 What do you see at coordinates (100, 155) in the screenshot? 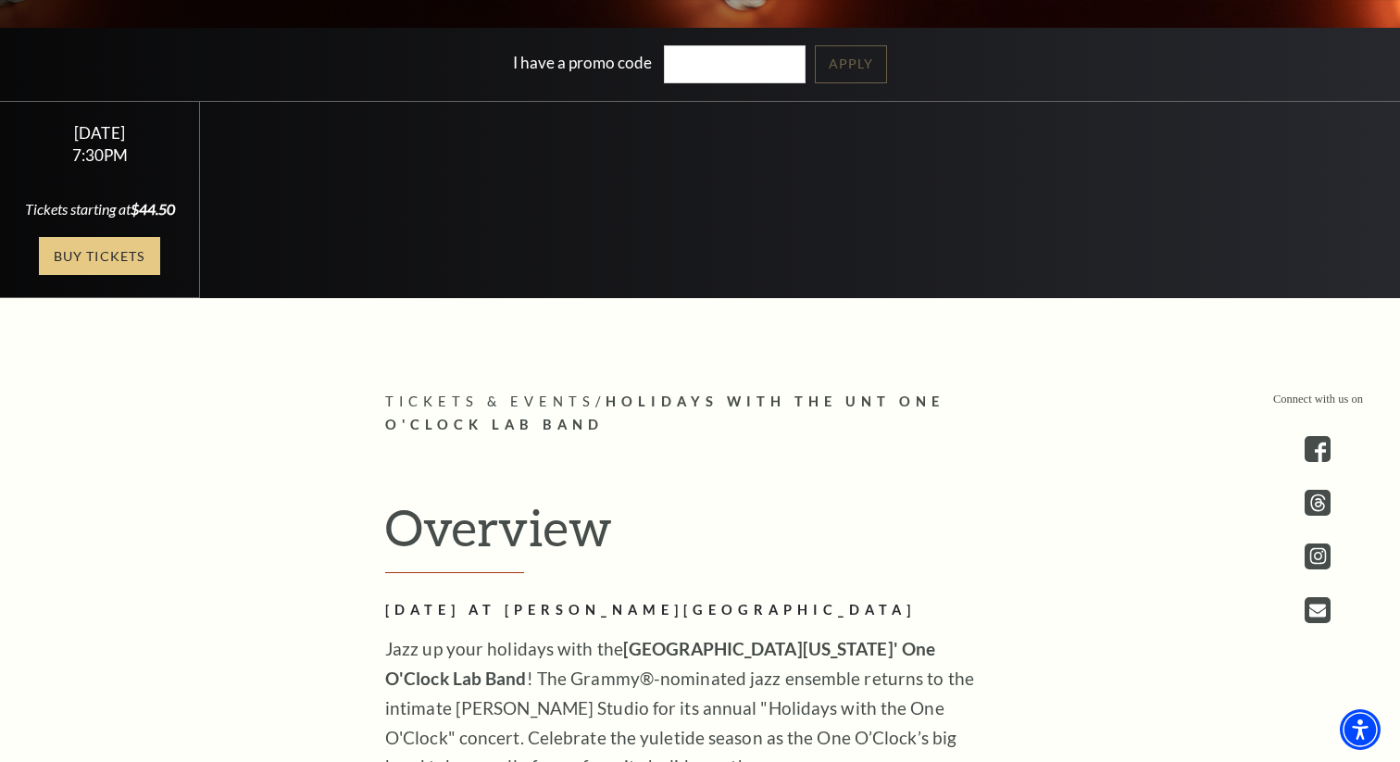
I see `div: 7:30PM` at bounding box center [100, 155].